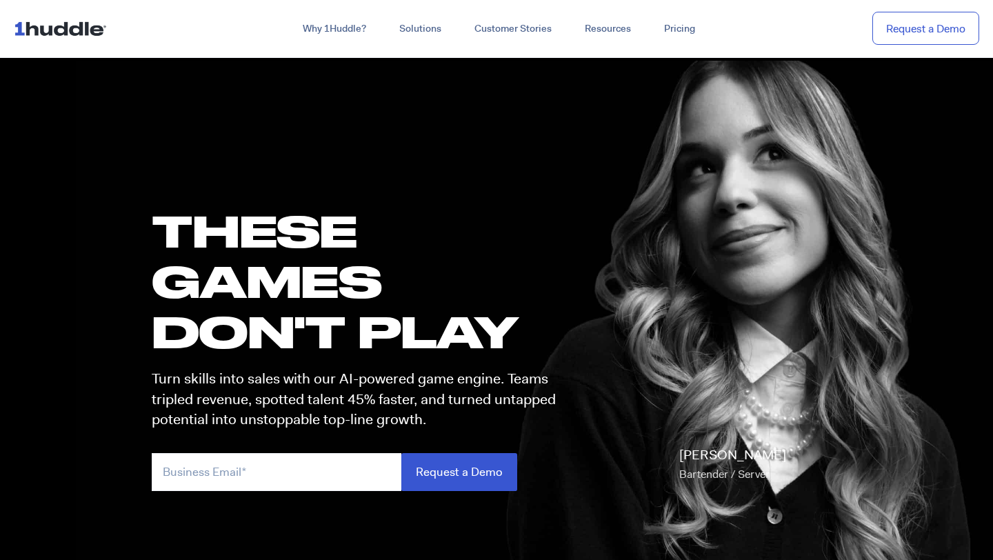 The width and height of the screenshot is (993, 560). What do you see at coordinates (925, 28) in the screenshot?
I see `a: Request a Demo` at bounding box center [925, 28].